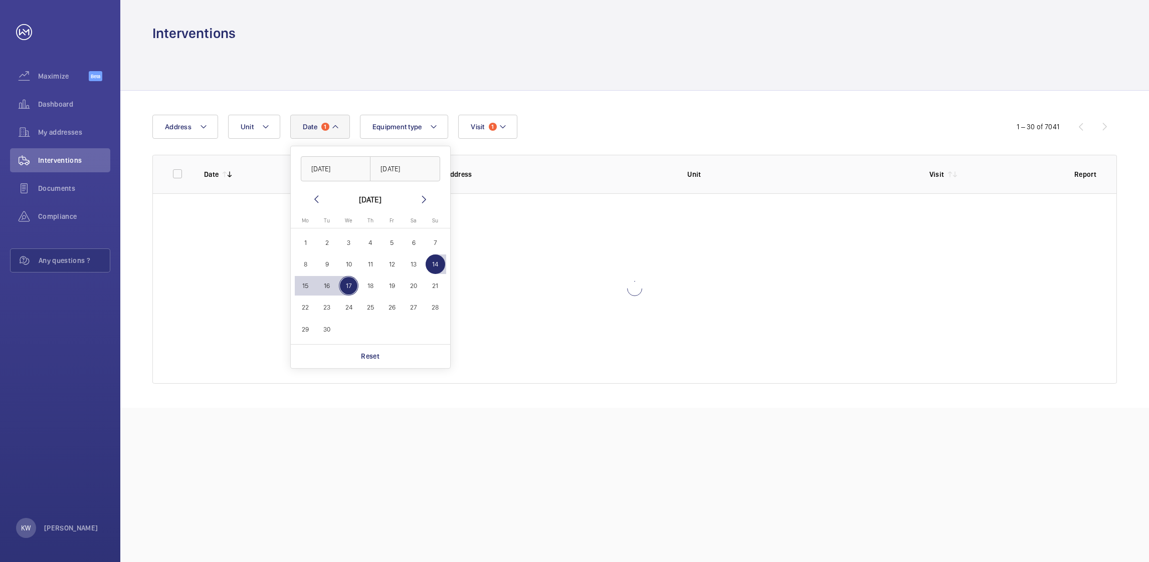 The image size is (1149, 562). Describe the element at coordinates (26, 528) in the screenshot. I see `p: KW` at that location.